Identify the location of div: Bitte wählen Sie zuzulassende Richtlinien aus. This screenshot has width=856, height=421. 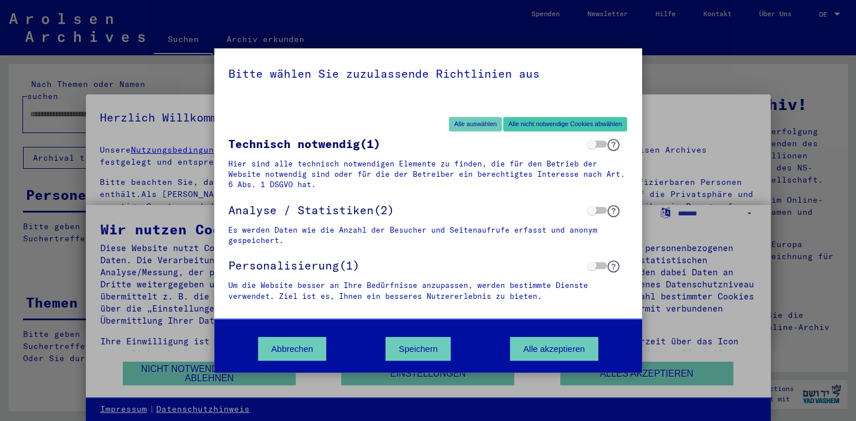
(428, 74).